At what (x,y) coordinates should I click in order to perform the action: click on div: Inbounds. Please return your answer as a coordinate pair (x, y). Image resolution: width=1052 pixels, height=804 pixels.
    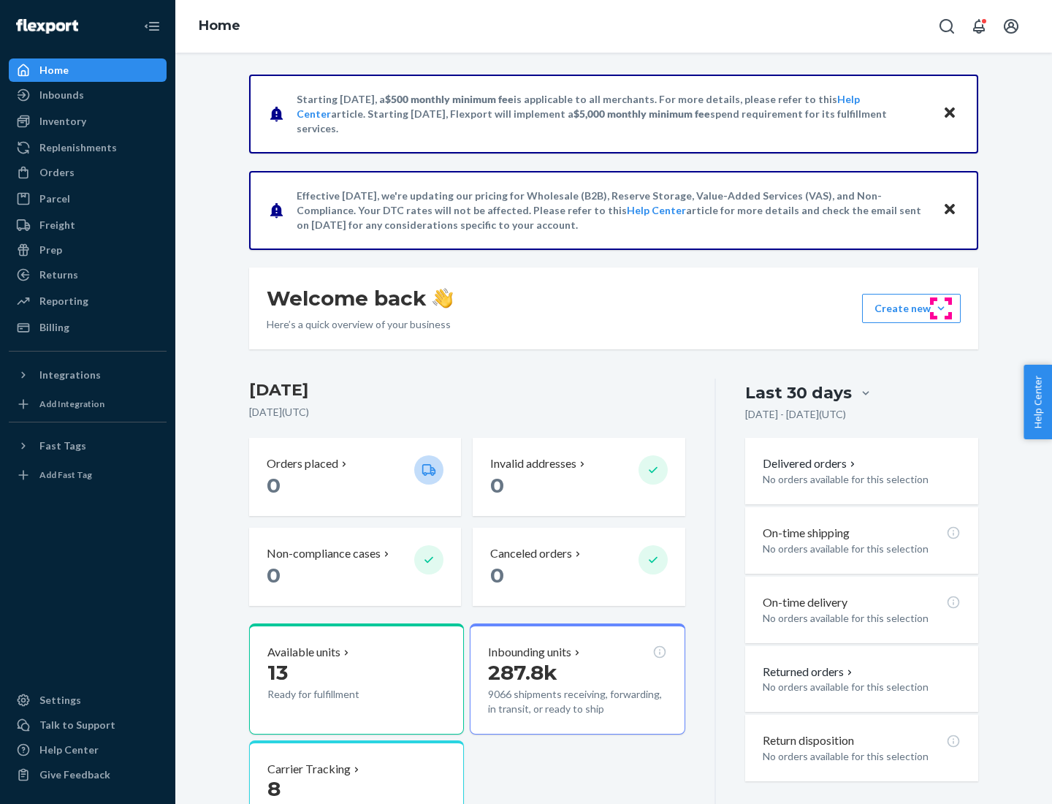
    Looking at the image, I should click on (61, 95).